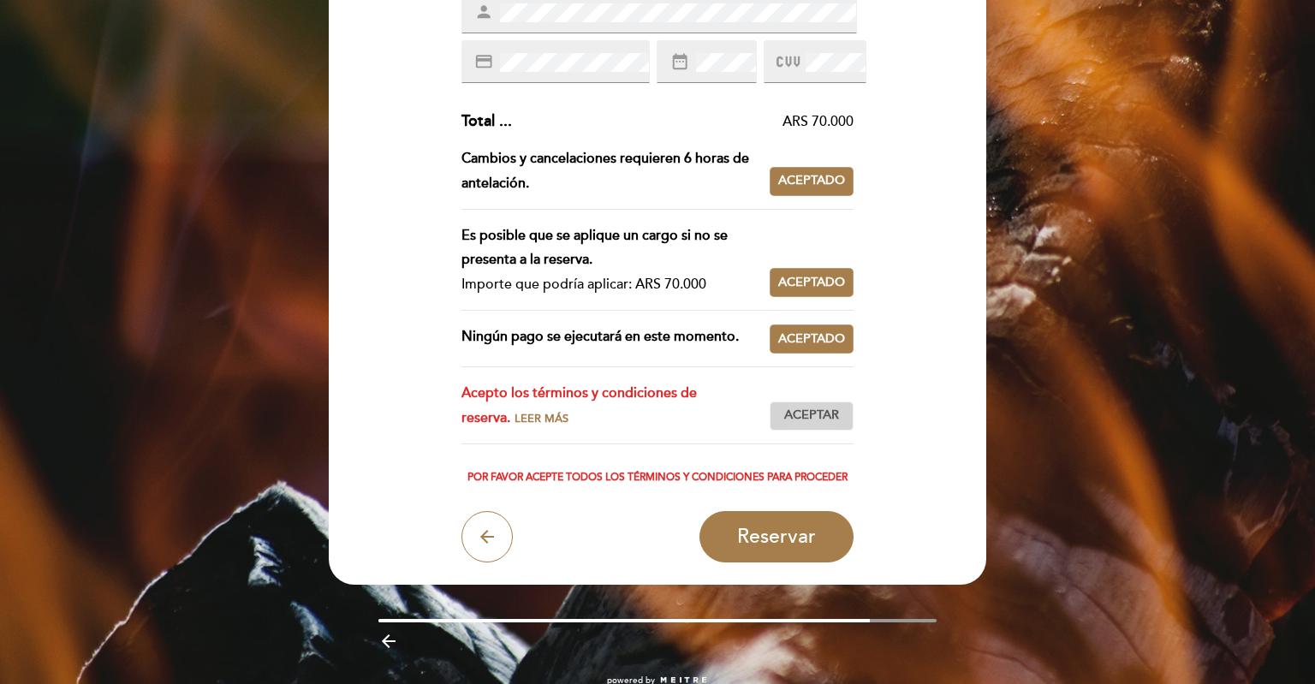 The image size is (1315, 684). Describe the element at coordinates (487, 537) in the screenshot. I see `button: arrow_back` at that location.